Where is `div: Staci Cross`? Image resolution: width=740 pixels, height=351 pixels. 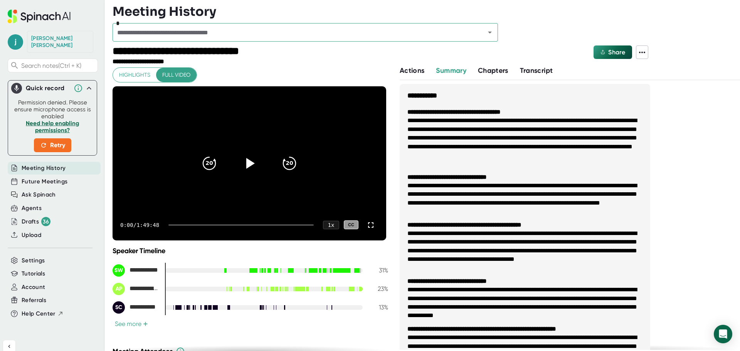
div: Staci Cross is located at coordinates (136, 308).